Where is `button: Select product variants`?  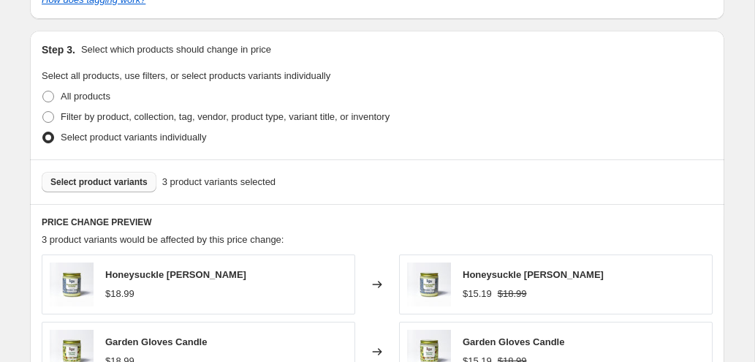
button: Select product variants is located at coordinates (99, 182).